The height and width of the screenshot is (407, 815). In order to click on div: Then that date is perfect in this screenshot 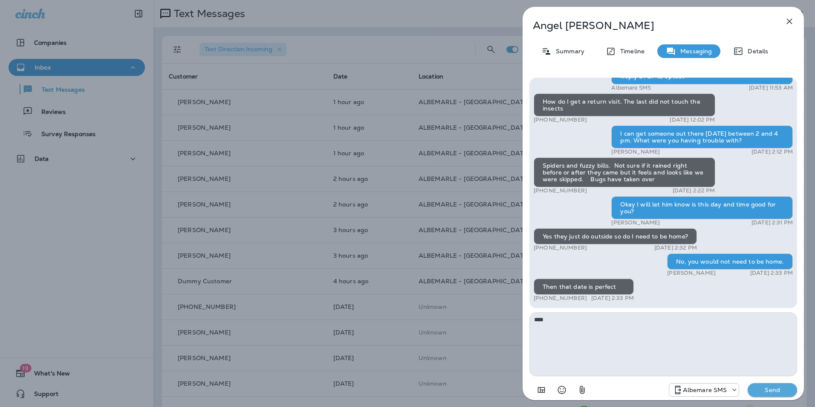, I will do `click(584, 286)`.